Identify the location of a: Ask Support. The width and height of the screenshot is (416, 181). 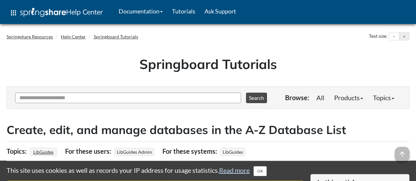
(220, 11).